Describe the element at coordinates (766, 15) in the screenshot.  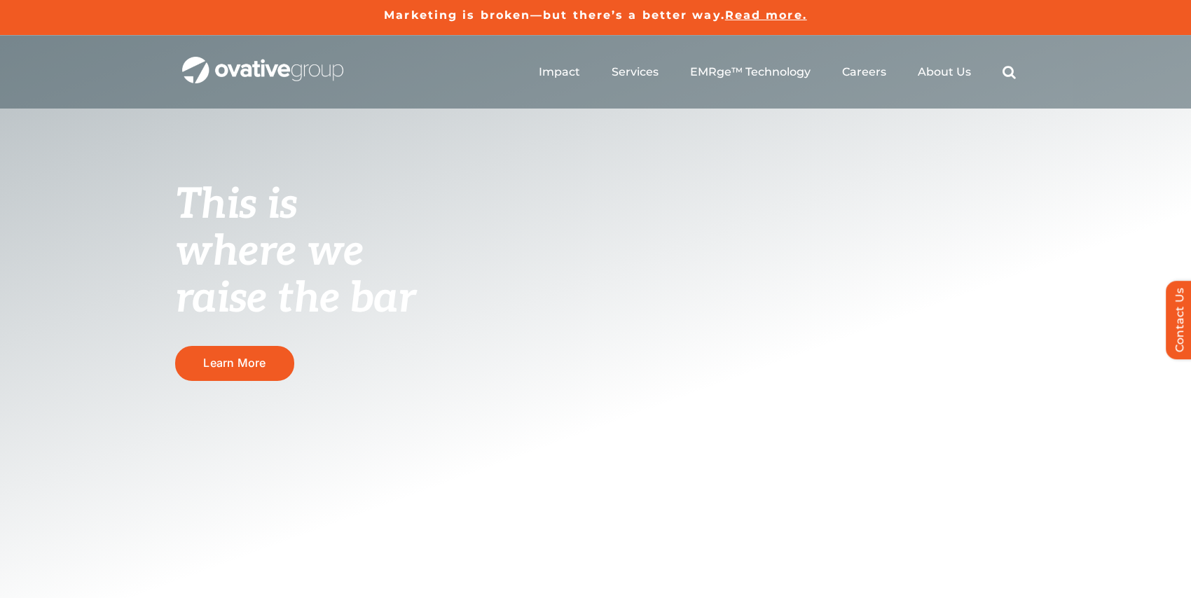
I see `a: Read more.` at that location.